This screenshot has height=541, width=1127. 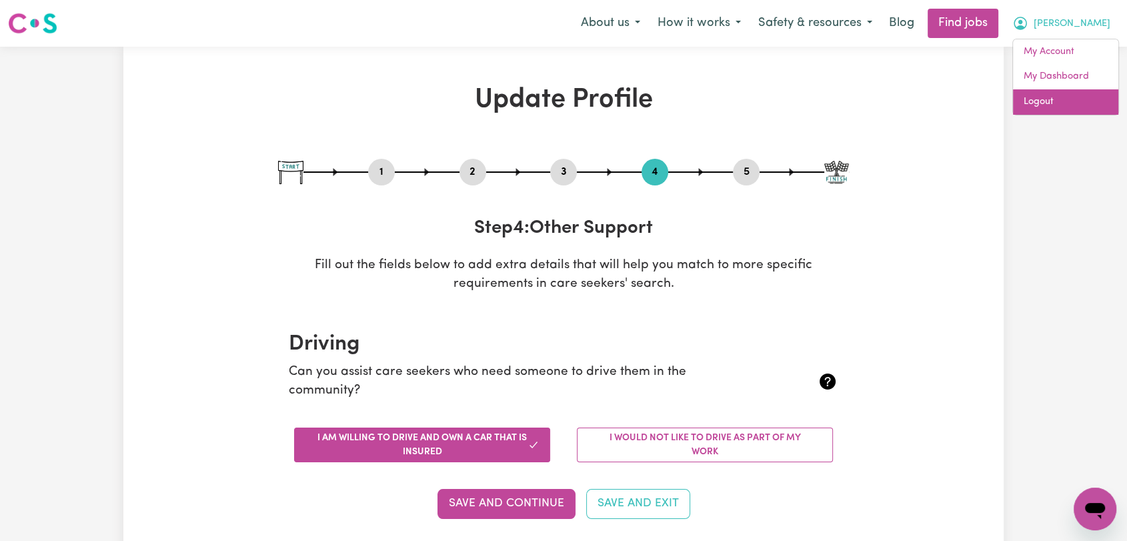 I want to click on a: Blog, so click(x=902, y=23).